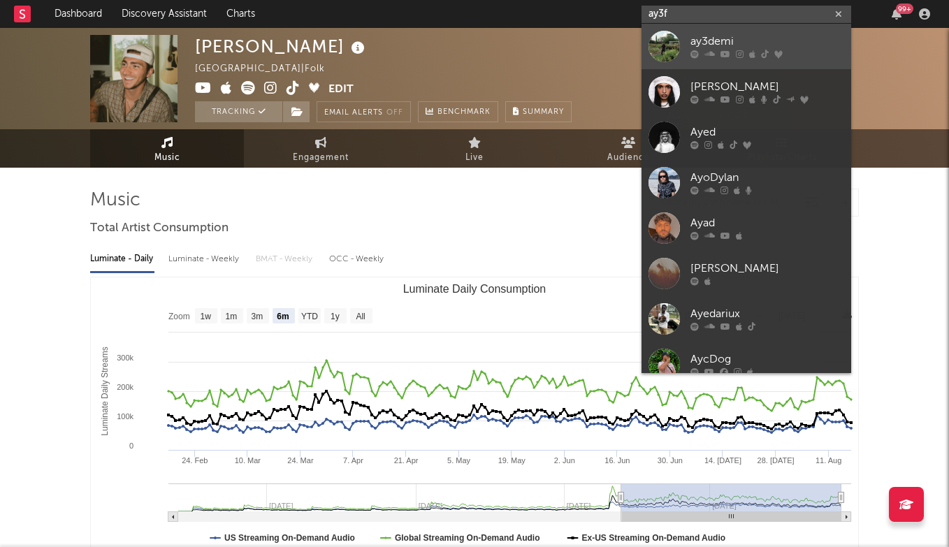  Describe the element at coordinates (628, 148) in the screenshot. I see `a: Audience` at that location.